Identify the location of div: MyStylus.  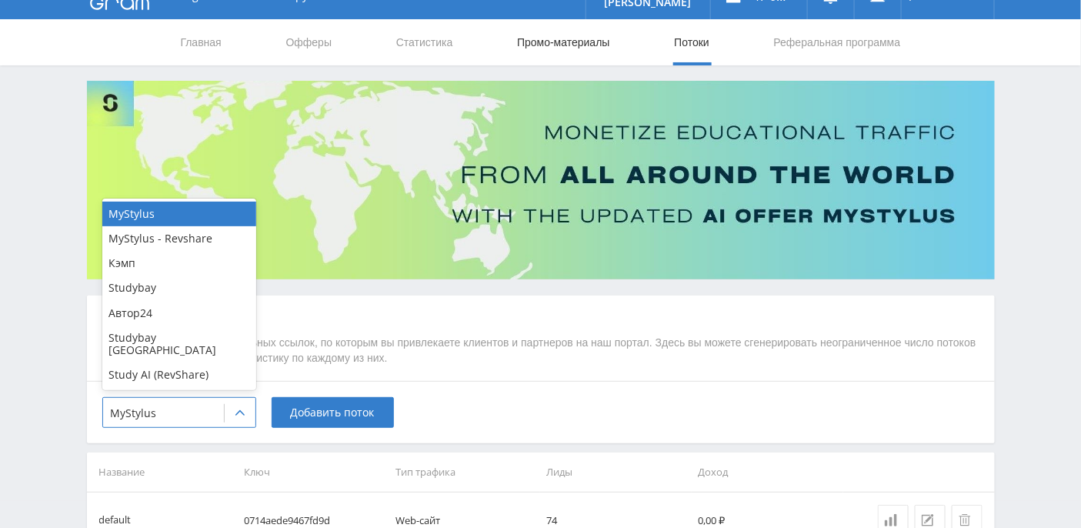
(179, 214).